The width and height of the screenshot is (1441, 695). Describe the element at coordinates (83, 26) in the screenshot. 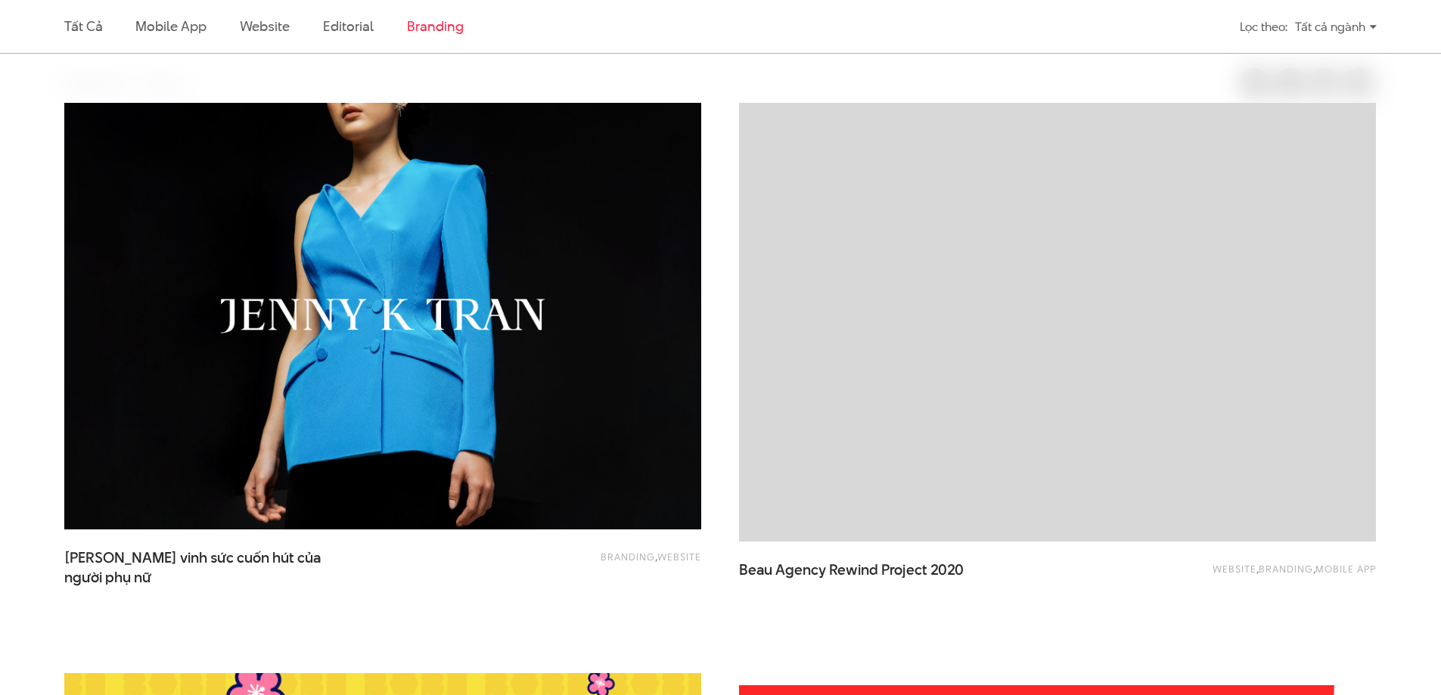

I see `a: Tất cả` at that location.